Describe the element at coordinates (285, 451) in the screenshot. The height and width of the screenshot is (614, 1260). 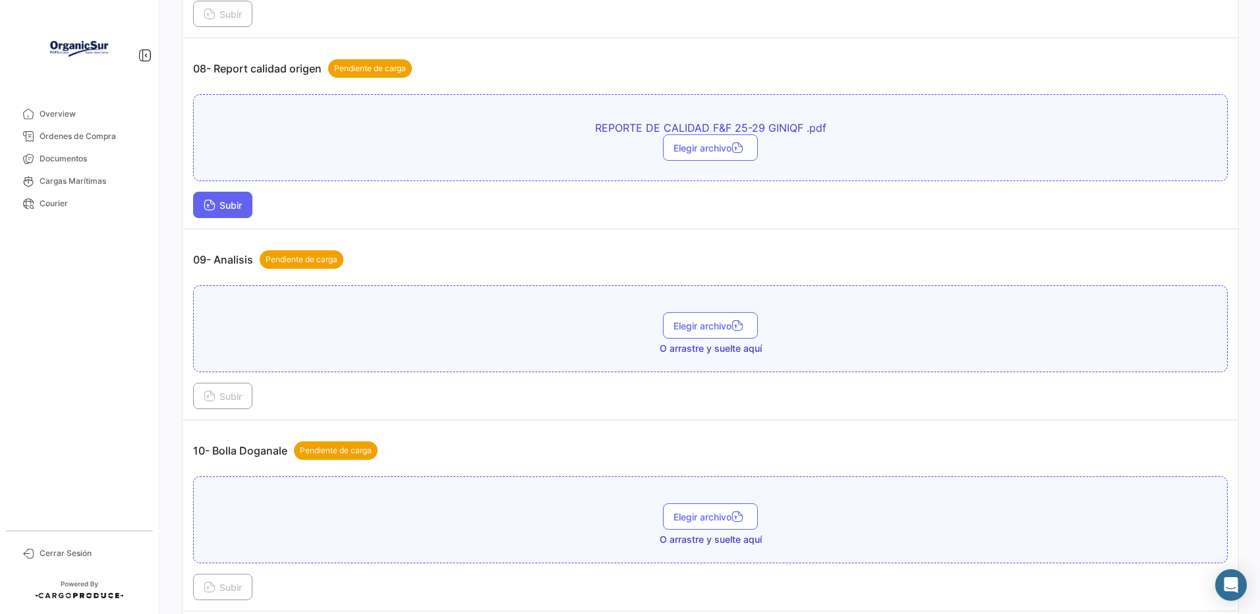
I see `p: 10- Bolla Doganale` at that location.